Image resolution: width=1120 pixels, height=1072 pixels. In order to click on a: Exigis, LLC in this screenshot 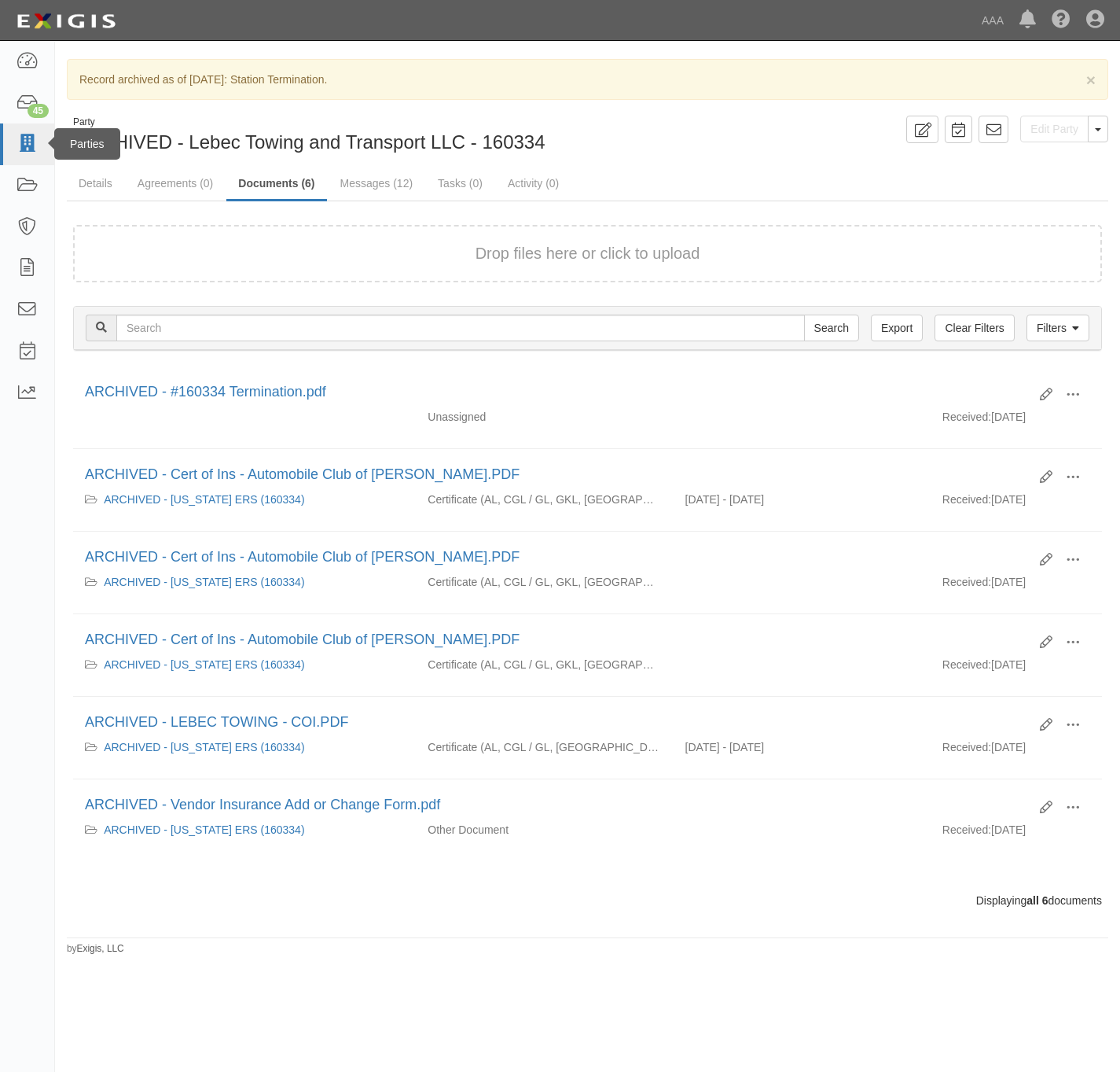, I will do `click(101, 948)`.